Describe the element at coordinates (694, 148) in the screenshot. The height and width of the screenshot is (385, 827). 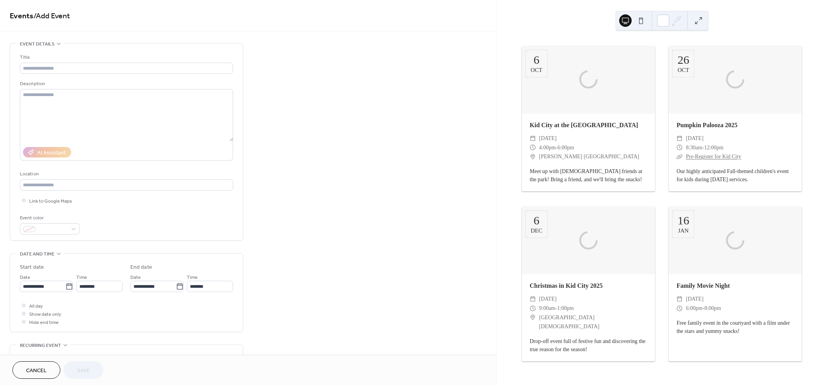
I see `span: 8:30am` at that location.